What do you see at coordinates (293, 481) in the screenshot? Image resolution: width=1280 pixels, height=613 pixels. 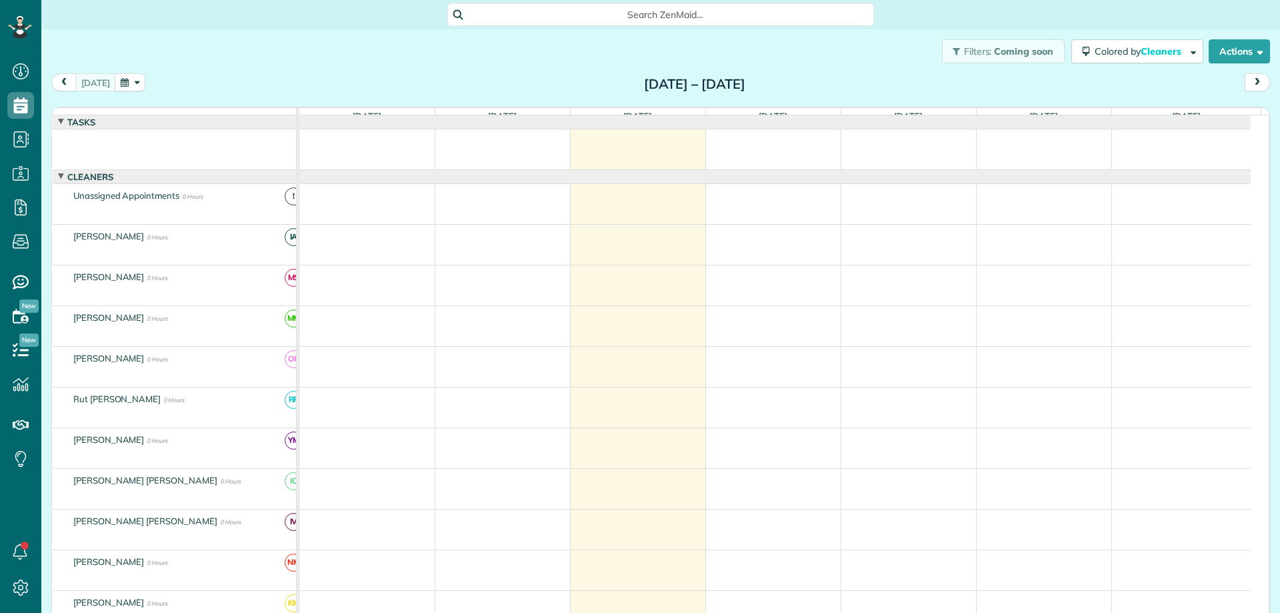 I see `span: IC` at bounding box center [293, 481].